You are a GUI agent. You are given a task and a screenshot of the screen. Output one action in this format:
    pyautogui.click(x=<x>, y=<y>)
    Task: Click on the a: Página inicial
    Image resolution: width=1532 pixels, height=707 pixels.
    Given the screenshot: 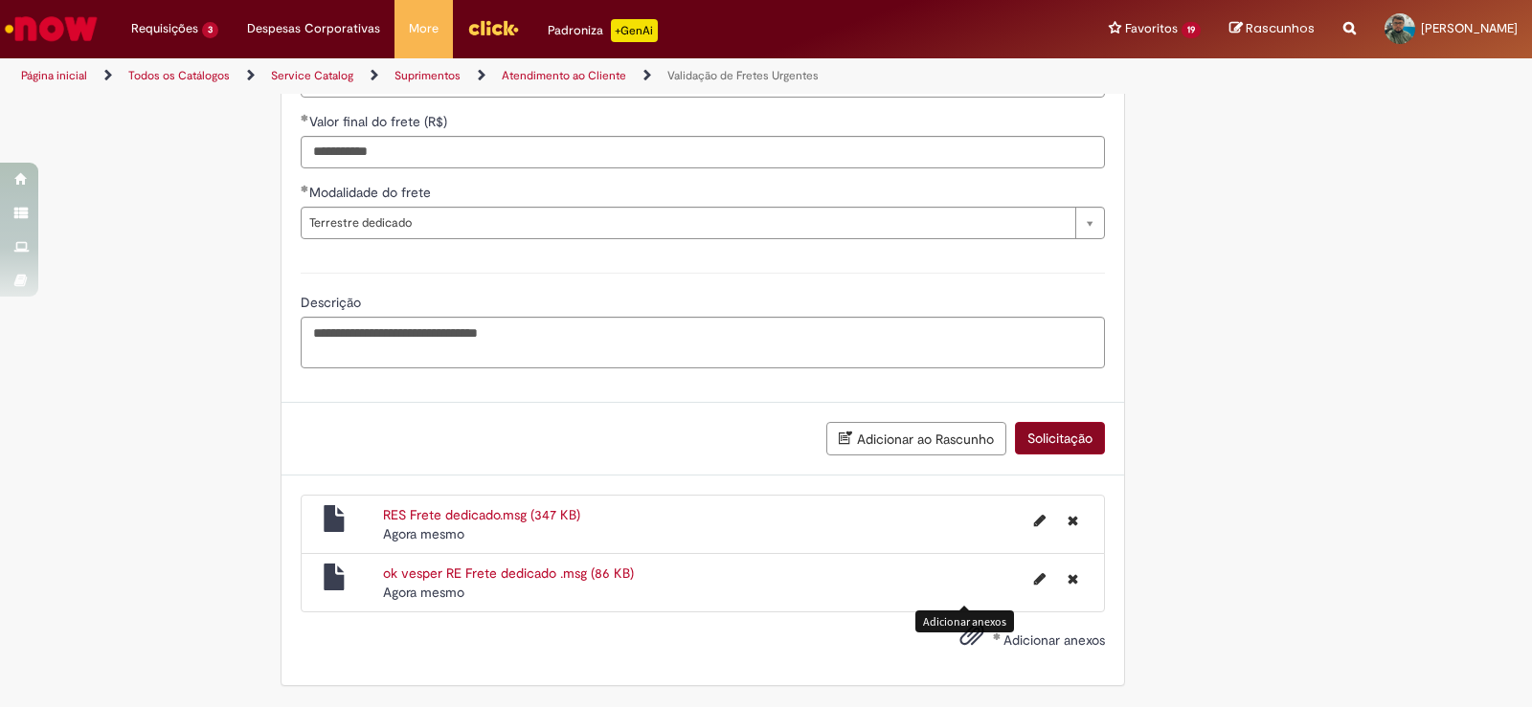 What is the action you would take?
    pyautogui.click(x=54, y=76)
    